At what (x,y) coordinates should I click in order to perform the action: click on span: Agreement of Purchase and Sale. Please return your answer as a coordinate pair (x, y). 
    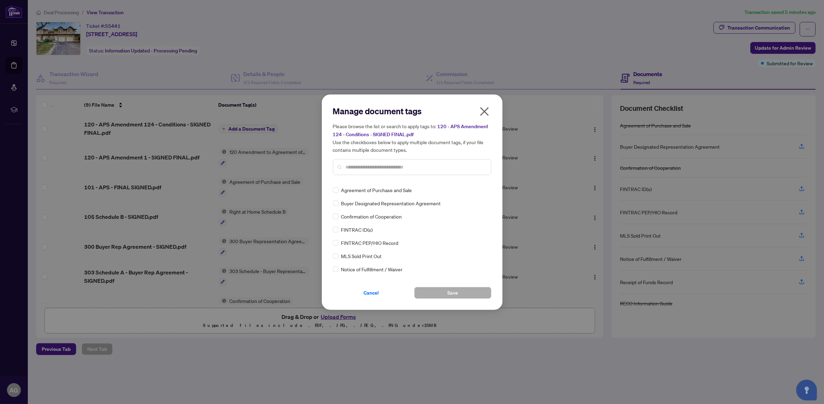
    Looking at the image, I should click on (377, 190).